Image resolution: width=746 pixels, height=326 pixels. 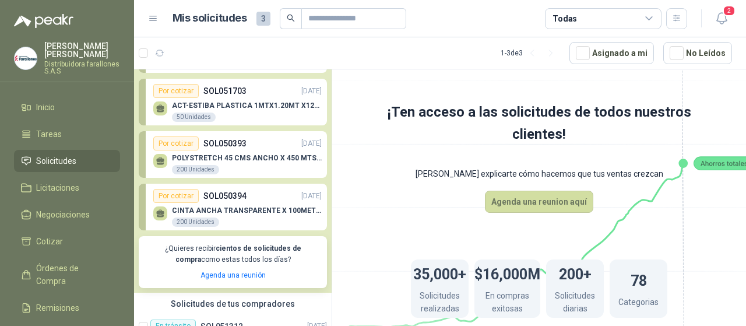 What do you see at coordinates (530, 53) in the screenshot?
I see `div: 1 - 3 de 3` at bounding box center [530, 53].